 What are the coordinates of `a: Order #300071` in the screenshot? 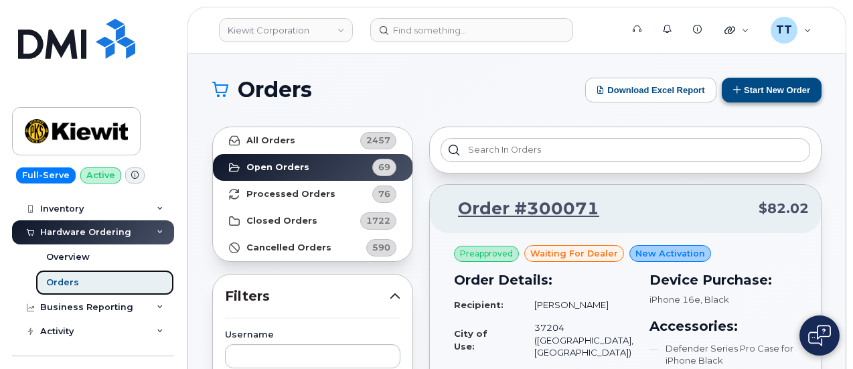 It's located at (520, 209).